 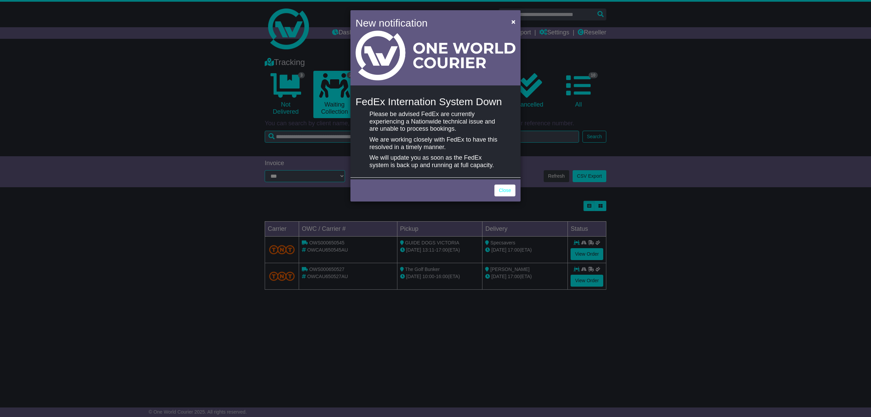 I want to click on img: Light, so click(x=435, y=55).